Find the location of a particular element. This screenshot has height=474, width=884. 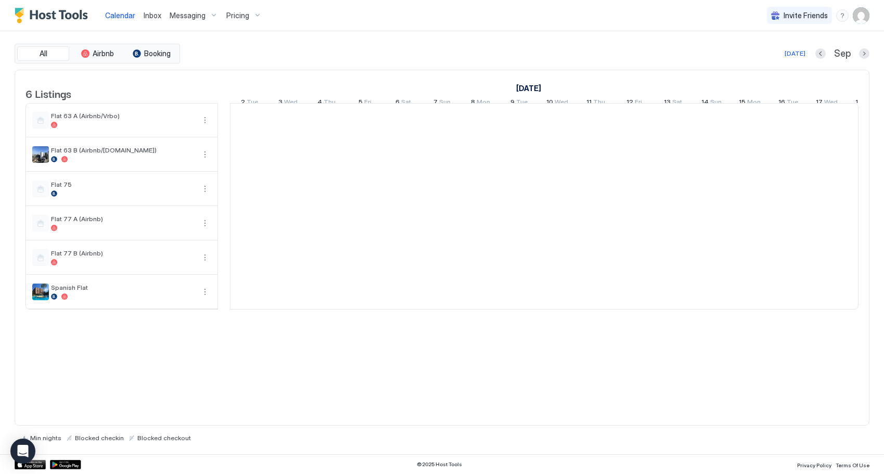

span: Sun is located at coordinates (716, 103).